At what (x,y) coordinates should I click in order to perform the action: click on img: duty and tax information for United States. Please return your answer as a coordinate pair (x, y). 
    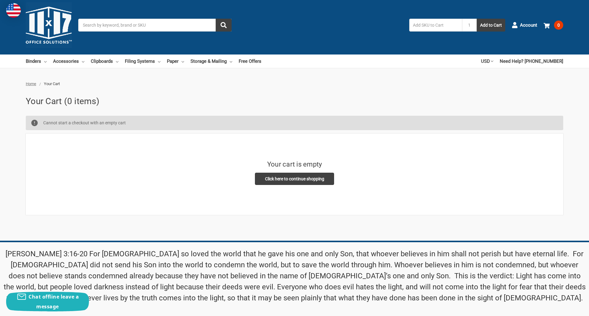
    Looking at the image, I should click on (13, 10).